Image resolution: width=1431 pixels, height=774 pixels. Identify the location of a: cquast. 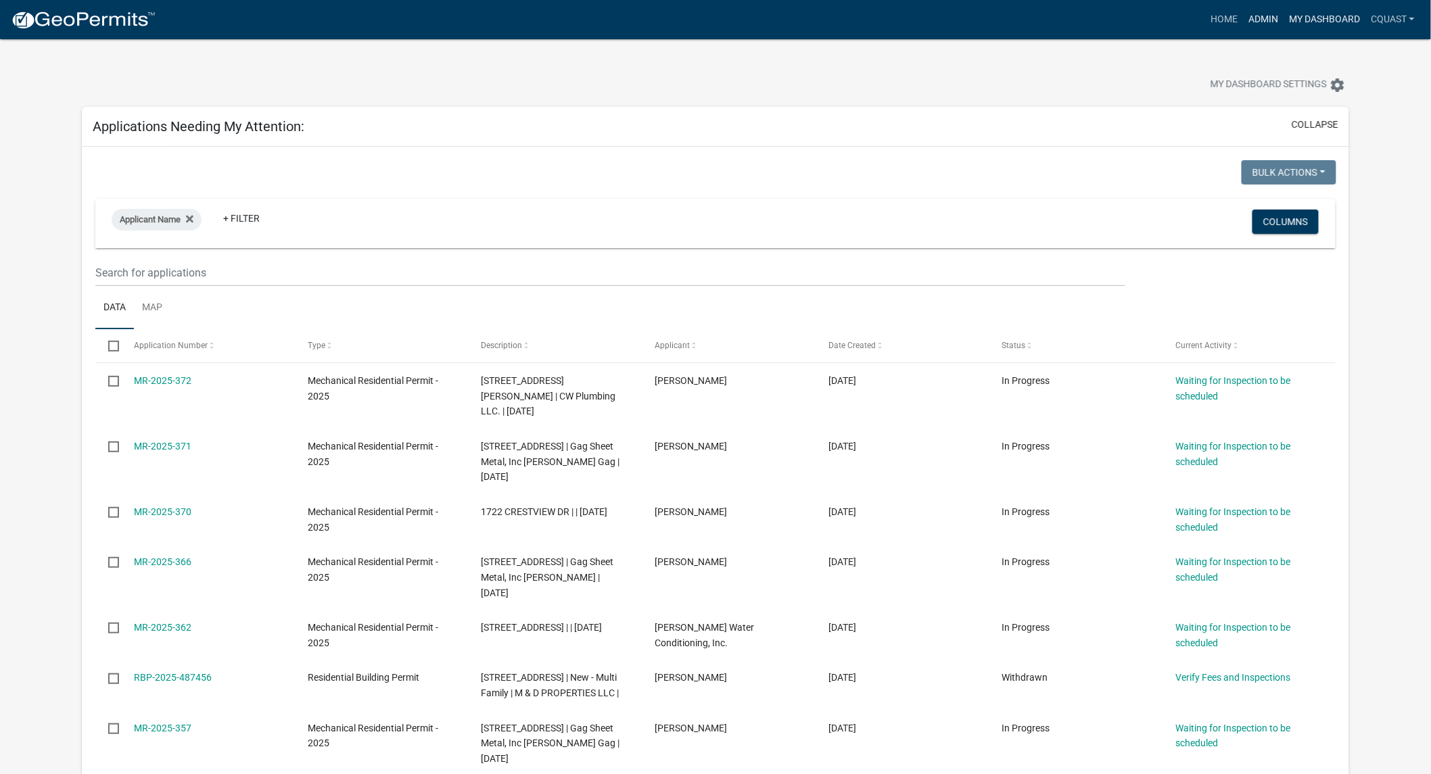
(1393, 20).